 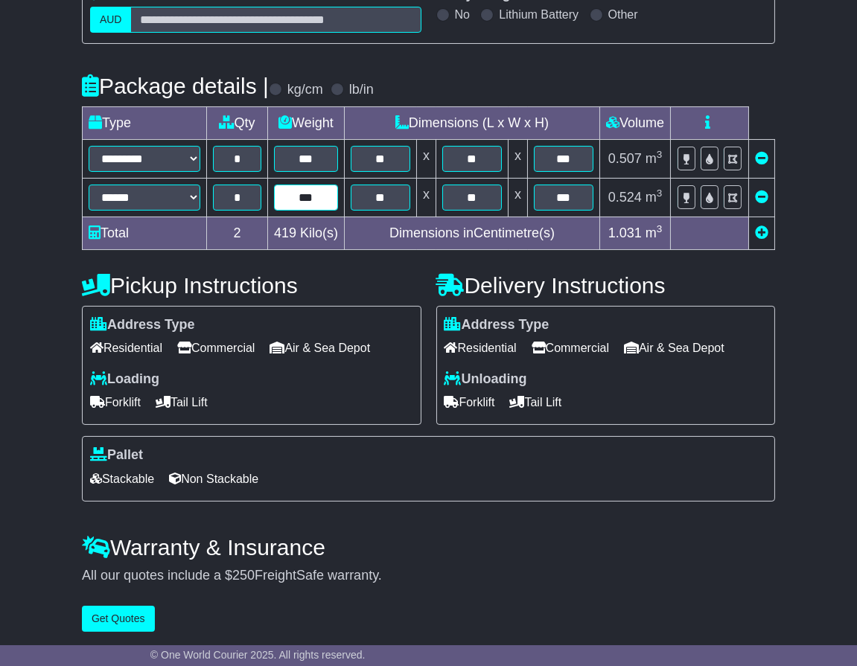 I want to click on label: Unloading, so click(x=486, y=380).